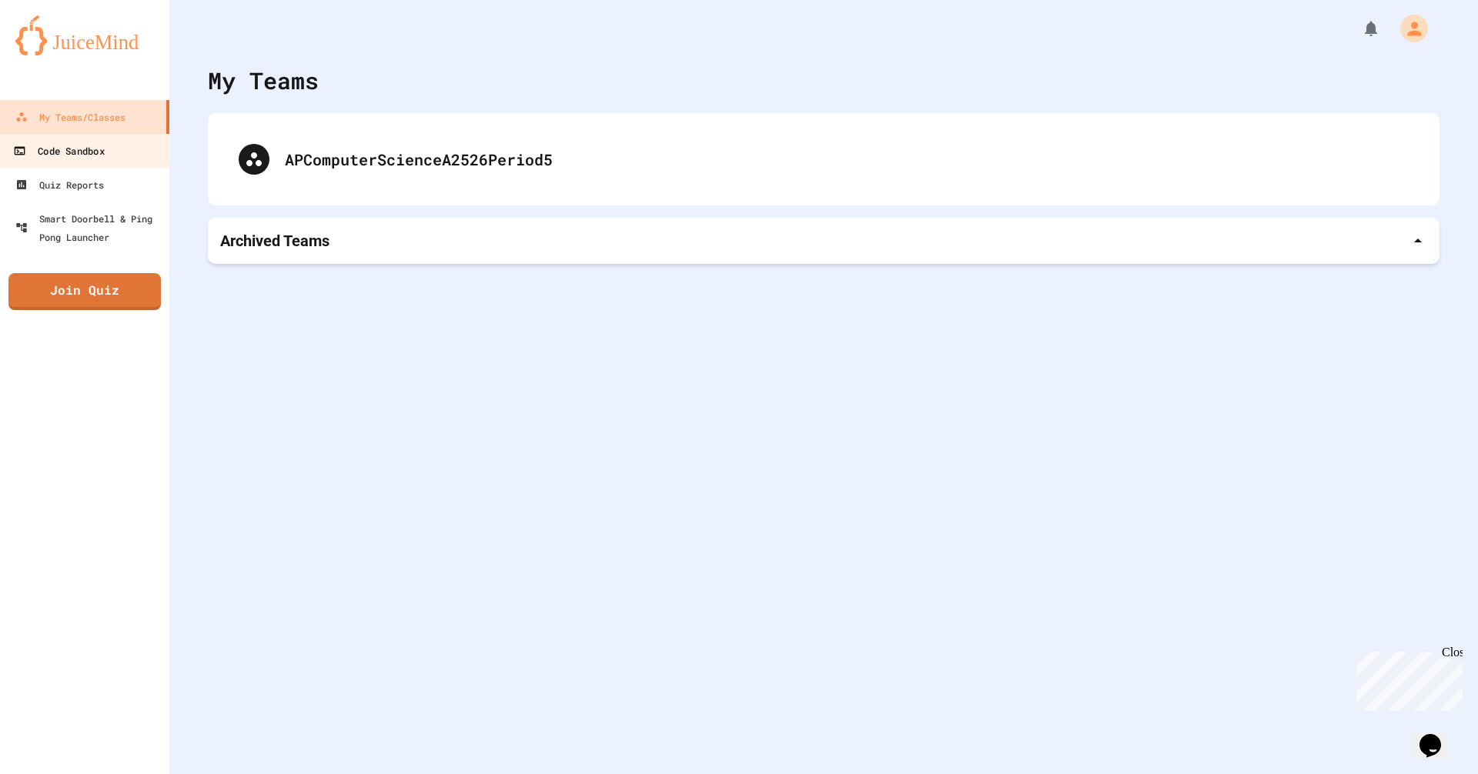  Describe the element at coordinates (56, 52) in the screenshot. I see `div: Chat with us now!Close` at that location.